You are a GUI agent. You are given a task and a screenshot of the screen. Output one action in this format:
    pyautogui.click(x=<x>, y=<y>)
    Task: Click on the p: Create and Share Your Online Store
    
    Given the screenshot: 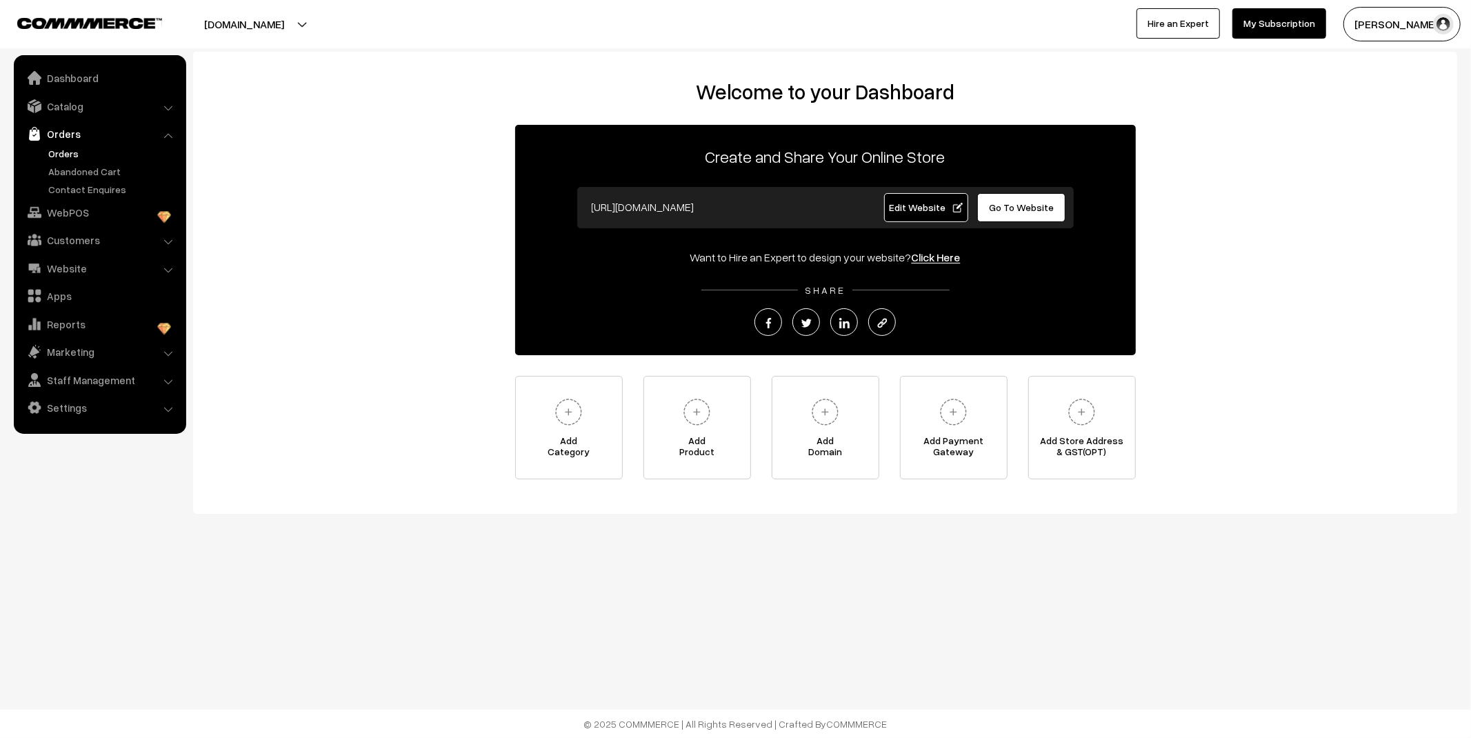 What is the action you would take?
    pyautogui.click(x=825, y=157)
    